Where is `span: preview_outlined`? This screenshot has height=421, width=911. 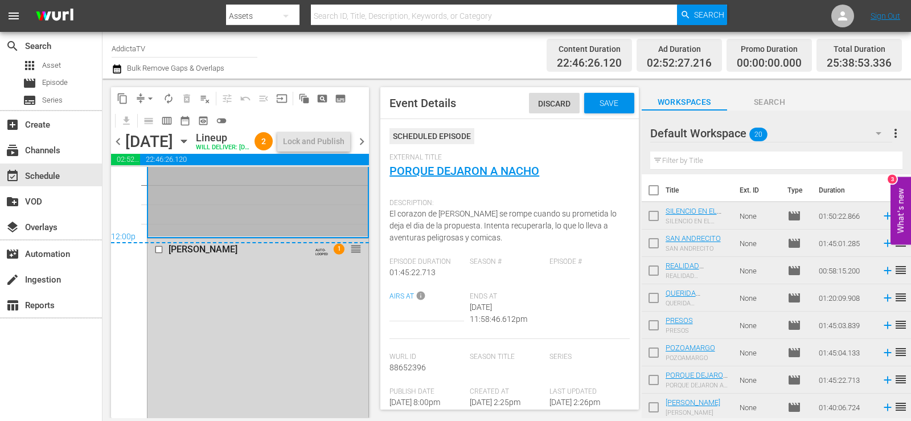
span: preview_outlined is located at coordinates (203, 121).